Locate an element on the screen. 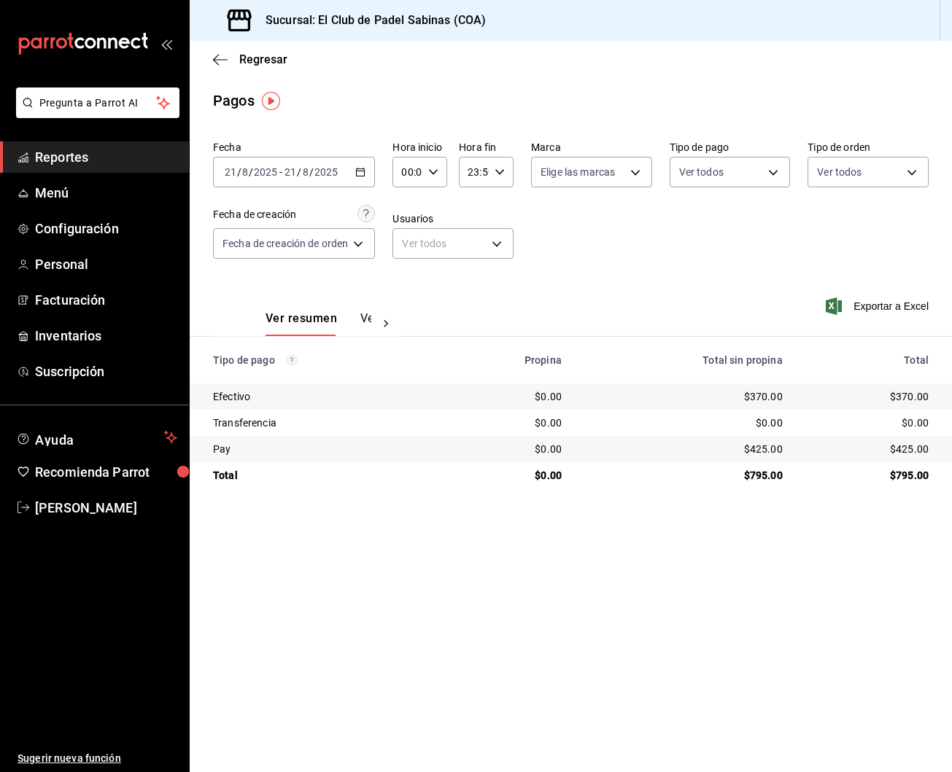 The height and width of the screenshot is (772, 952). div: Transferencia is located at coordinates (322, 423).